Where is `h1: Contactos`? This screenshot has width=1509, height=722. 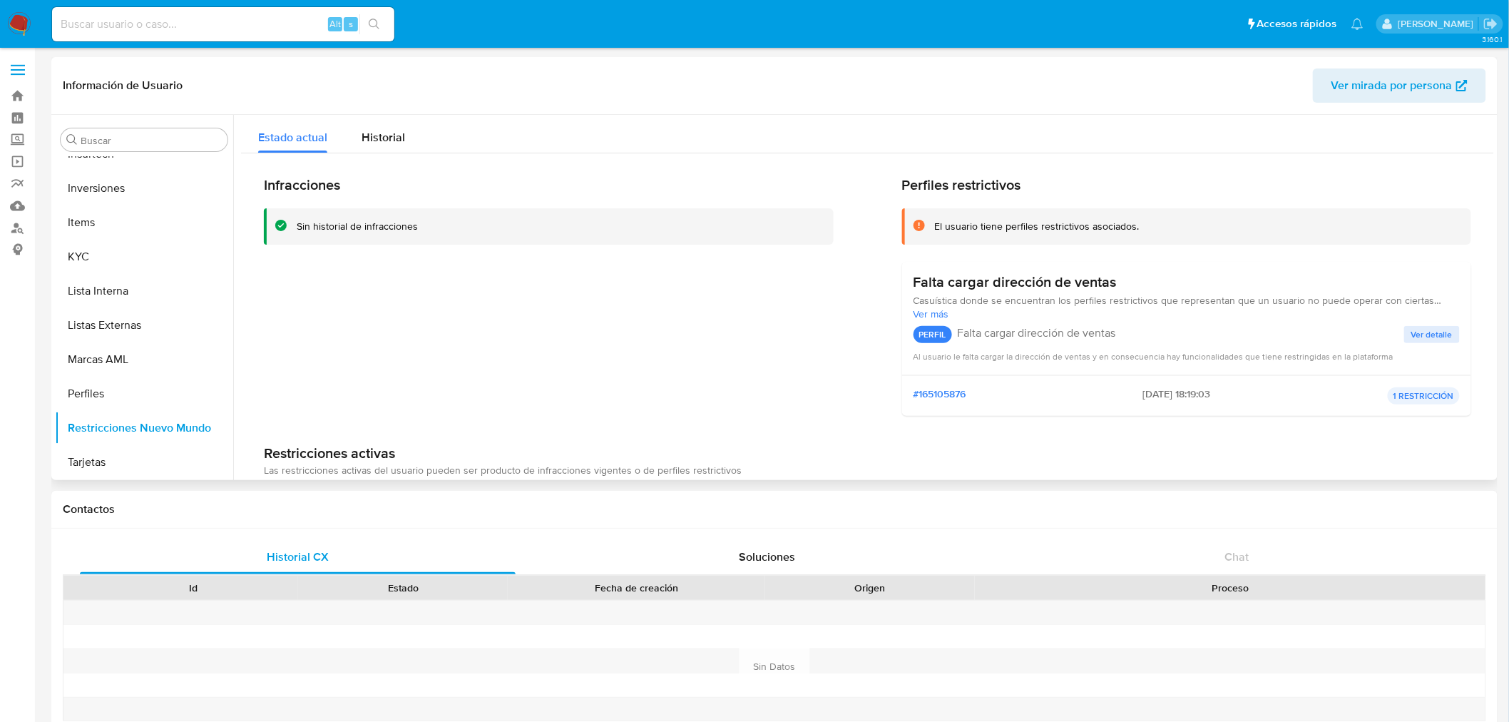
h1: Contactos is located at coordinates (775, 509).